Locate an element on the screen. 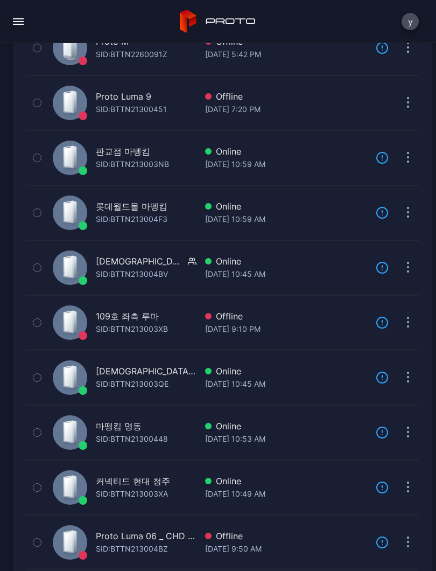 The image size is (436, 571). div: SID: BTTN213004BZ is located at coordinates (132, 549).